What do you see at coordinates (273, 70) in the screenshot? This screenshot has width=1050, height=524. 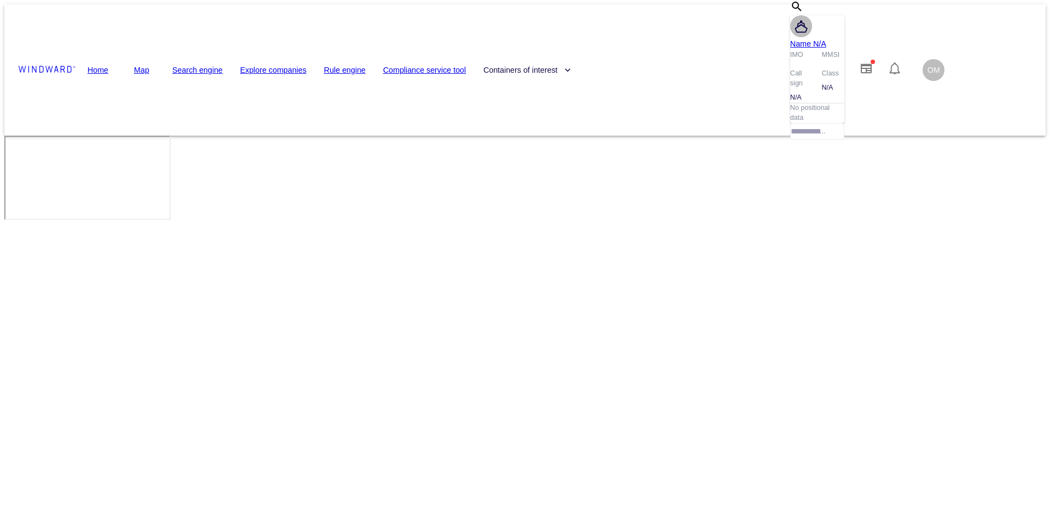 I see `button: Explore companies` at bounding box center [273, 70].